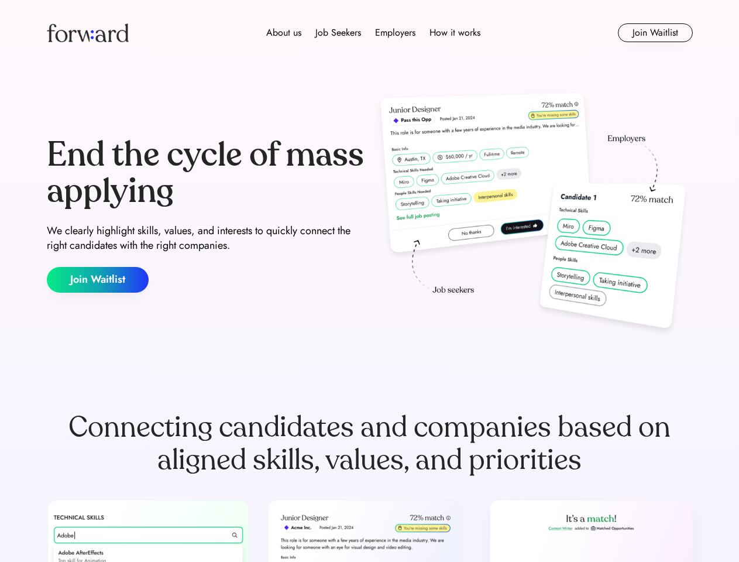 This screenshot has width=739, height=562. I want to click on div: Job Seekers, so click(338, 33).